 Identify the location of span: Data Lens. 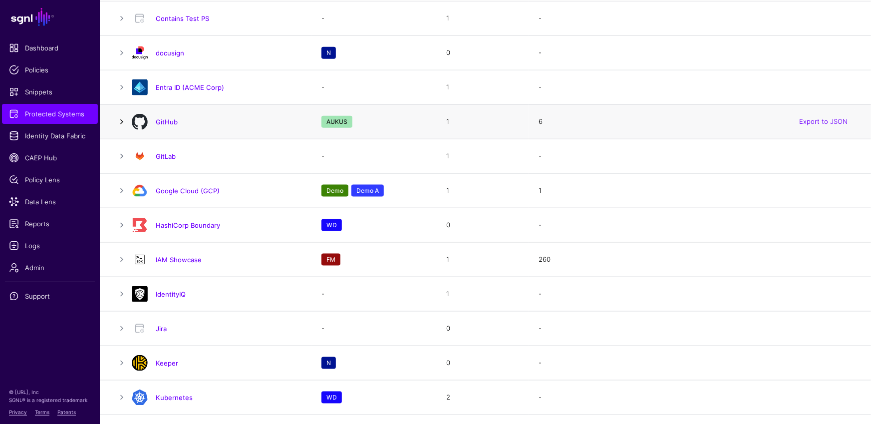
(50, 202).